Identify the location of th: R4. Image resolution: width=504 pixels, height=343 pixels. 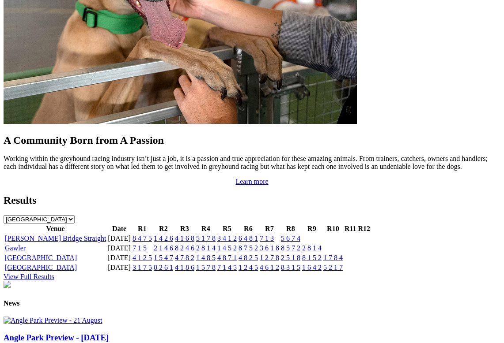
(206, 229).